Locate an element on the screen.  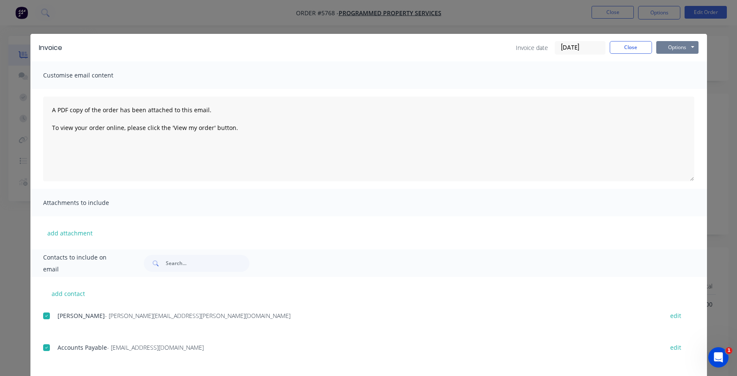
span: Attachments to include is located at coordinates (90, 203).